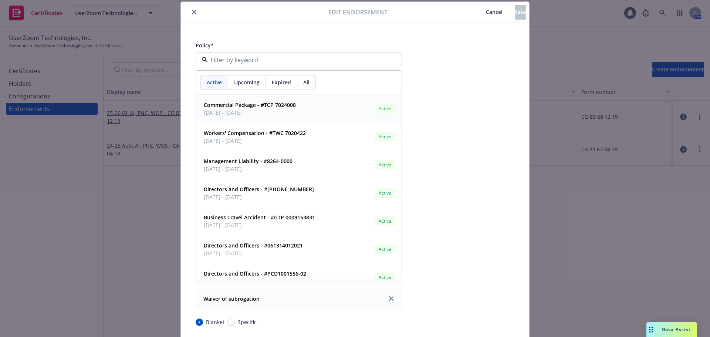  What do you see at coordinates (253, 245) in the screenshot?
I see `strong: Directors and Officers - #061314012021` at bounding box center [253, 245].